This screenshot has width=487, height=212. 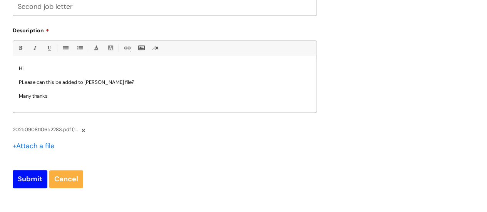 What do you see at coordinates (65, 48) in the screenshot?
I see `a: • Unordered List (Ctrl-Shift-7)` at bounding box center [65, 48].